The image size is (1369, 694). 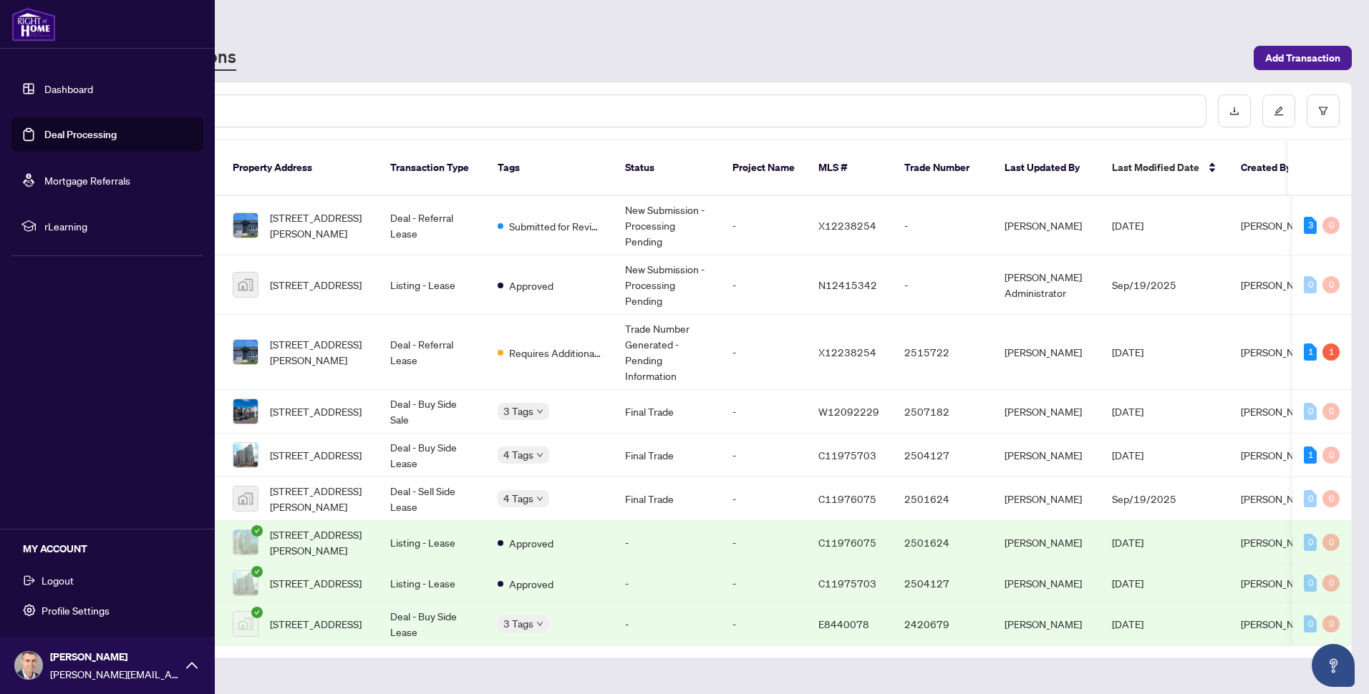 I want to click on button: Logout, so click(x=107, y=581).